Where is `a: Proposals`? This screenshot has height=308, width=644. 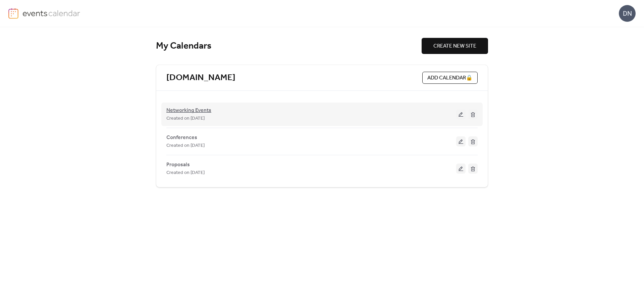
a: Proposals is located at coordinates (178, 165).